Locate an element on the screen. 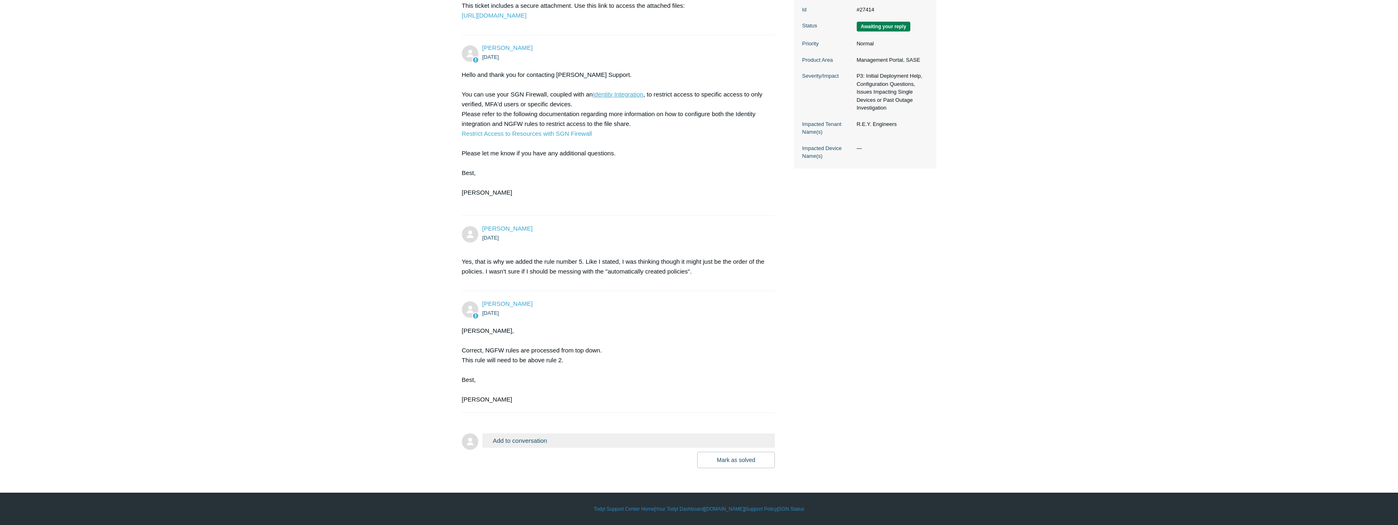 The image size is (1398, 525). button: Add to conversation is located at coordinates (629, 441).